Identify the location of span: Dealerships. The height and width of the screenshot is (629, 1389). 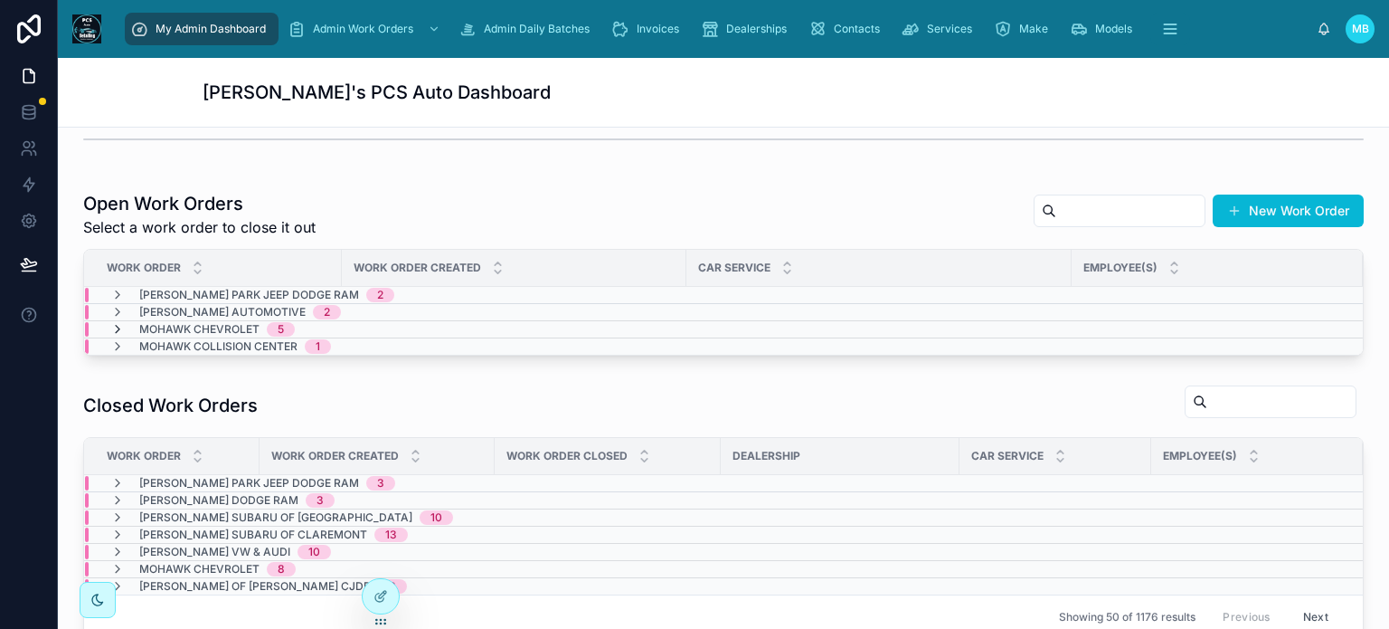
(756, 29).